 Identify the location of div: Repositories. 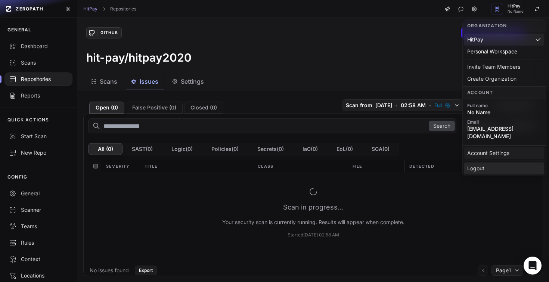
(38, 79).